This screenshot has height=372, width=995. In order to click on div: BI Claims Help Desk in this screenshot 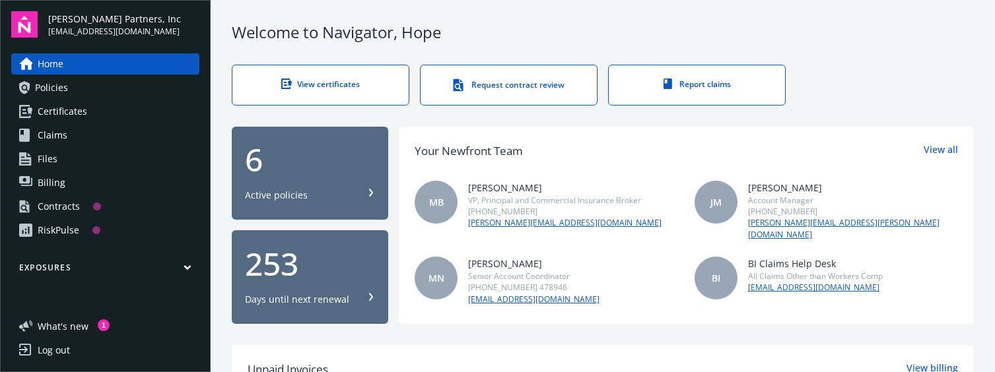, I will do `click(815, 263)`.